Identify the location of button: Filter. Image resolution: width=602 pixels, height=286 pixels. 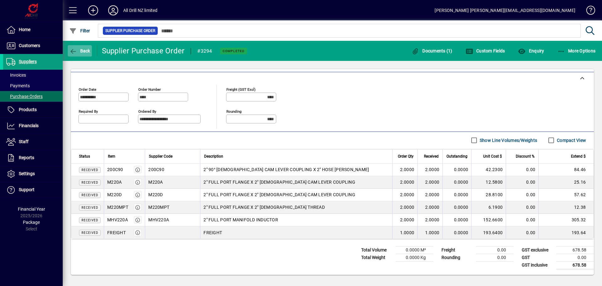
(80, 31).